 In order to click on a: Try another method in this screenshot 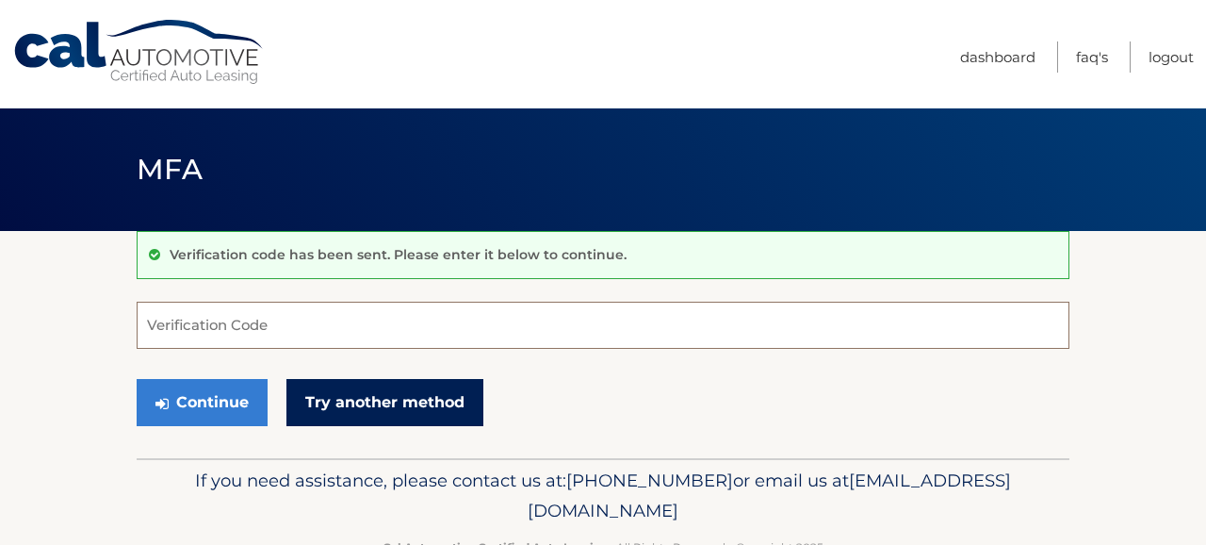, I will do `click(384, 402)`.